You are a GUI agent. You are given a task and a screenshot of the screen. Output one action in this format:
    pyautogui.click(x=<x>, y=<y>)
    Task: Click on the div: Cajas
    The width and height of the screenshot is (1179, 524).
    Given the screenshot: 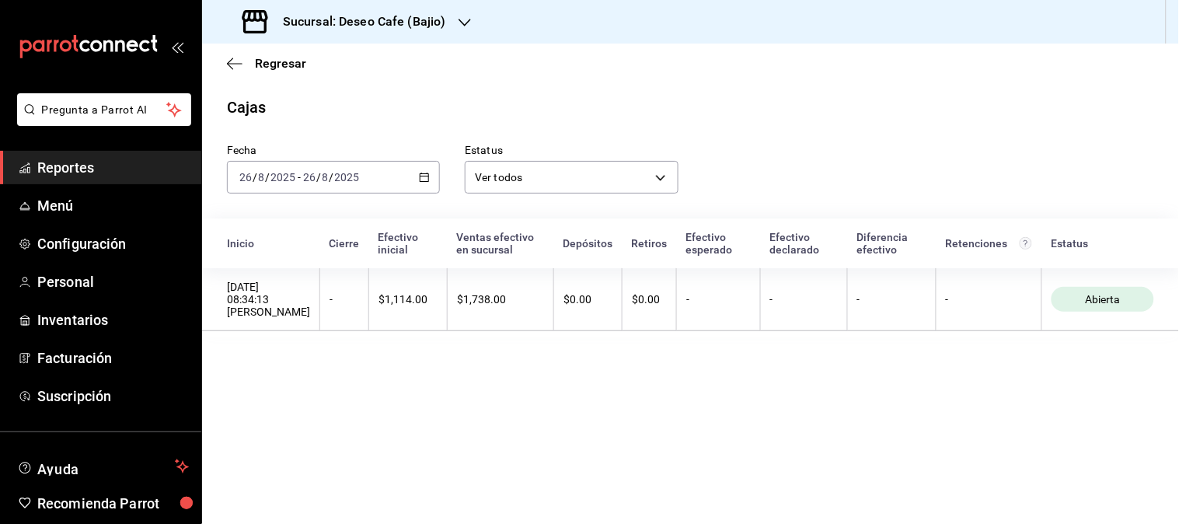 What is the action you would take?
    pyautogui.click(x=246, y=107)
    